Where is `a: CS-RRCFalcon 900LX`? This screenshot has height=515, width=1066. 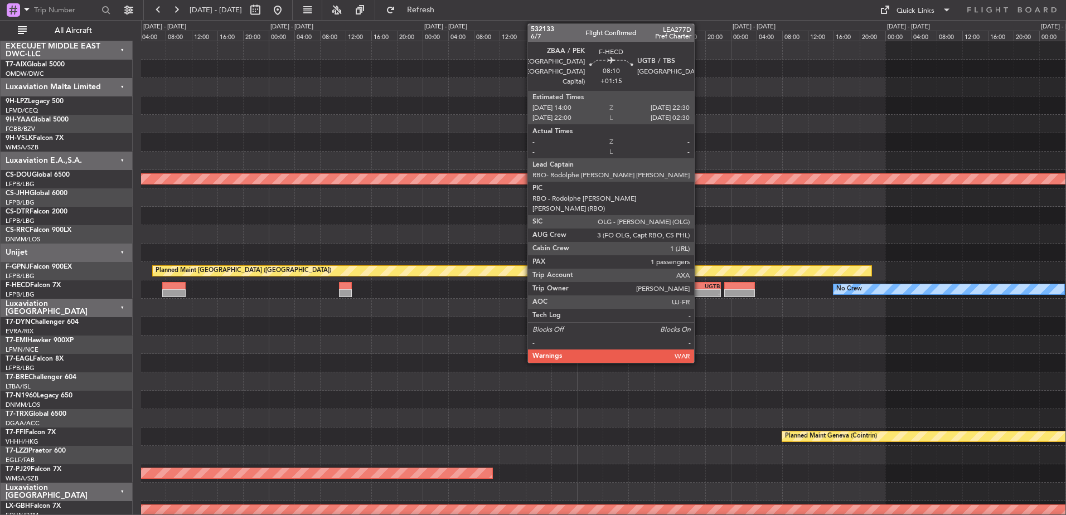 a: CS-RRCFalcon 900LX is located at coordinates (38, 230).